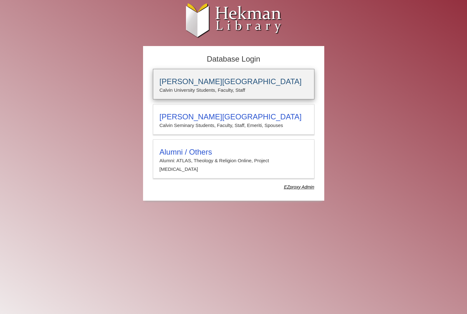 This screenshot has width=467, height=314. I want to click on h3: Alumni / Others, so click(233, 152).